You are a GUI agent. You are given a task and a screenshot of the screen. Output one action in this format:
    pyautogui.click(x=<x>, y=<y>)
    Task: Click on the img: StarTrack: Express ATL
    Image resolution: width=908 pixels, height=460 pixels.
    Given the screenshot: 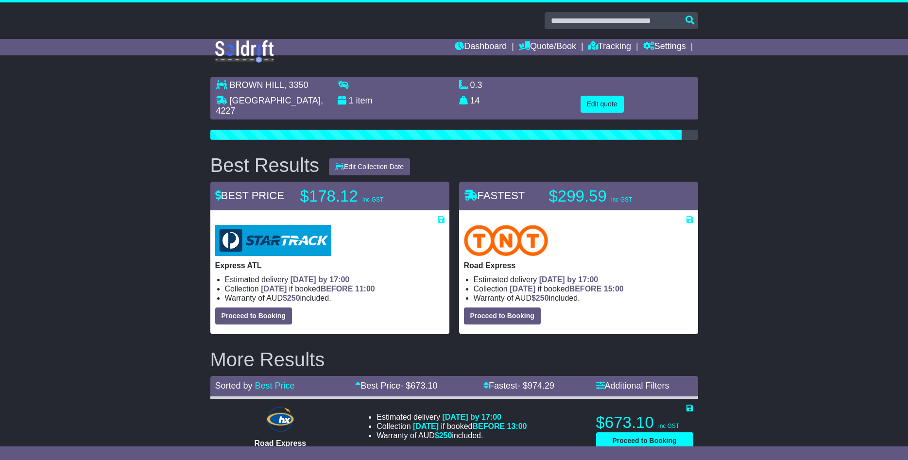 What is the action you would take?
    pyautogui.click(x=273, y=241)
    